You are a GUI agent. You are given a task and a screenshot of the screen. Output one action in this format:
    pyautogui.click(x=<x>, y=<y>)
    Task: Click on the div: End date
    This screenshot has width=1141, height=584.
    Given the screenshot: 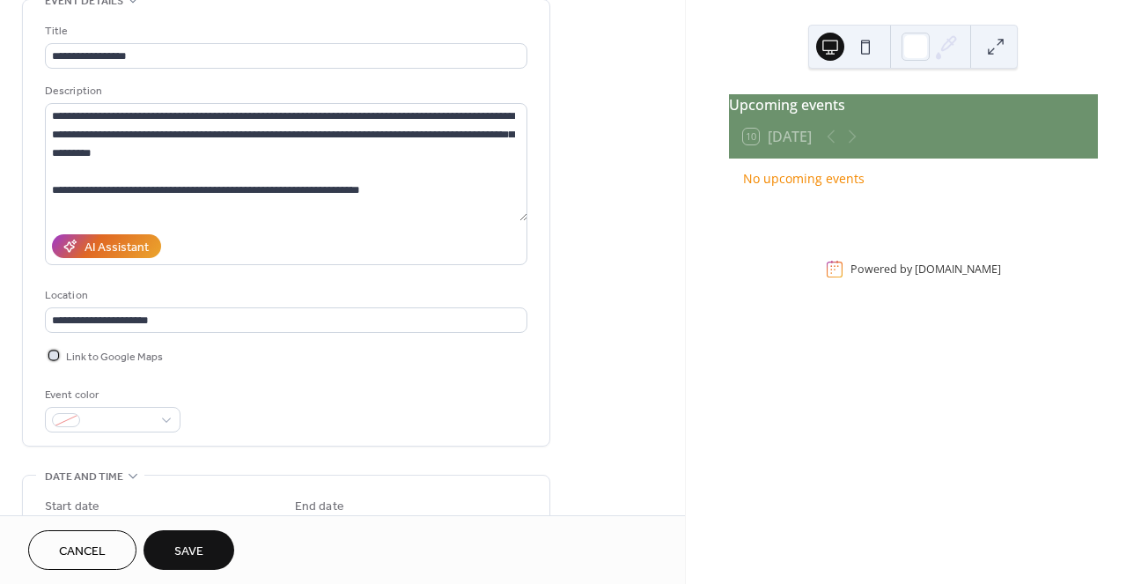 What is the action you would take?
    pyautogui.click(x=320, y=506)
    